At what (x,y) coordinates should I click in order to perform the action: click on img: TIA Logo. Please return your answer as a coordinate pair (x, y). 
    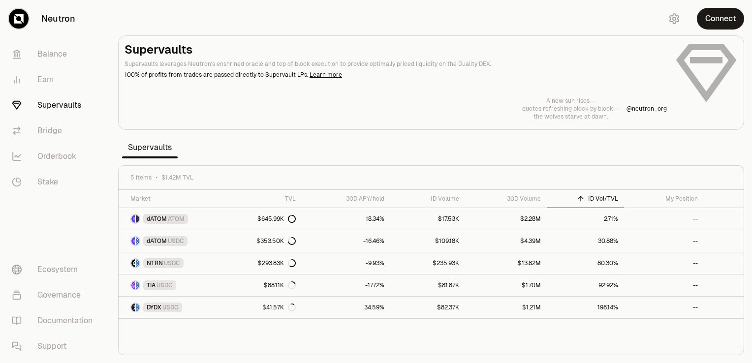
    Looking at the image, I should click on (133, 285).